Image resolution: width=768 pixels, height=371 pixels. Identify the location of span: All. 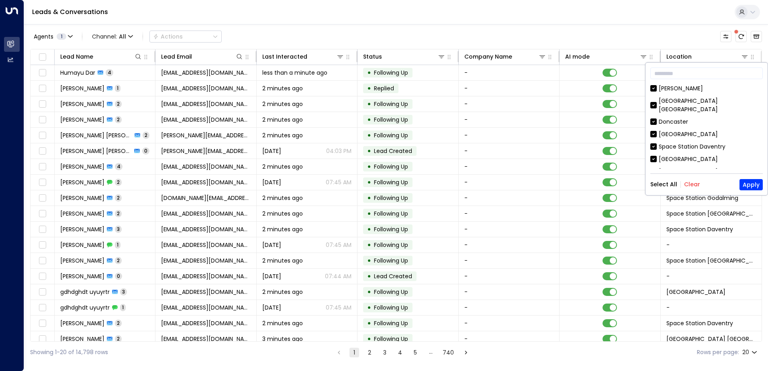
(123, 37).